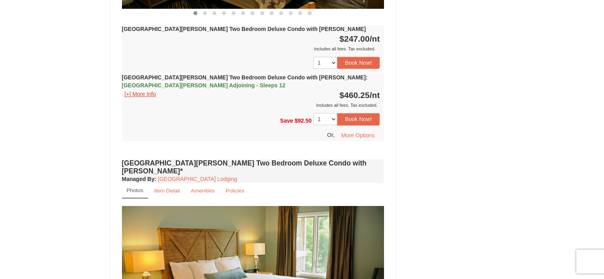 This screenshot has height=279, width=604. What do you see at coordinates (138, 179) in the screenshot?
I see `span: Managed By` at bounding box center [138, 179].